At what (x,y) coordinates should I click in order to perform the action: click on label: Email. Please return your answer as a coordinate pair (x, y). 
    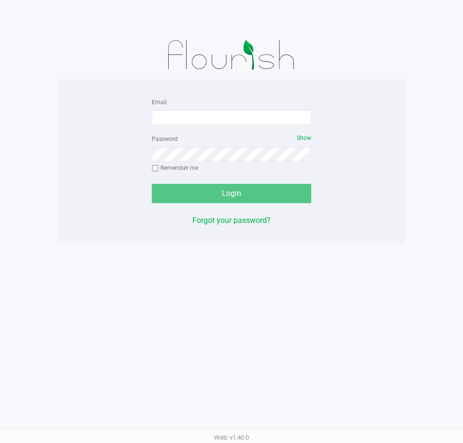
    Looking at the image, I should click on (159, 102).